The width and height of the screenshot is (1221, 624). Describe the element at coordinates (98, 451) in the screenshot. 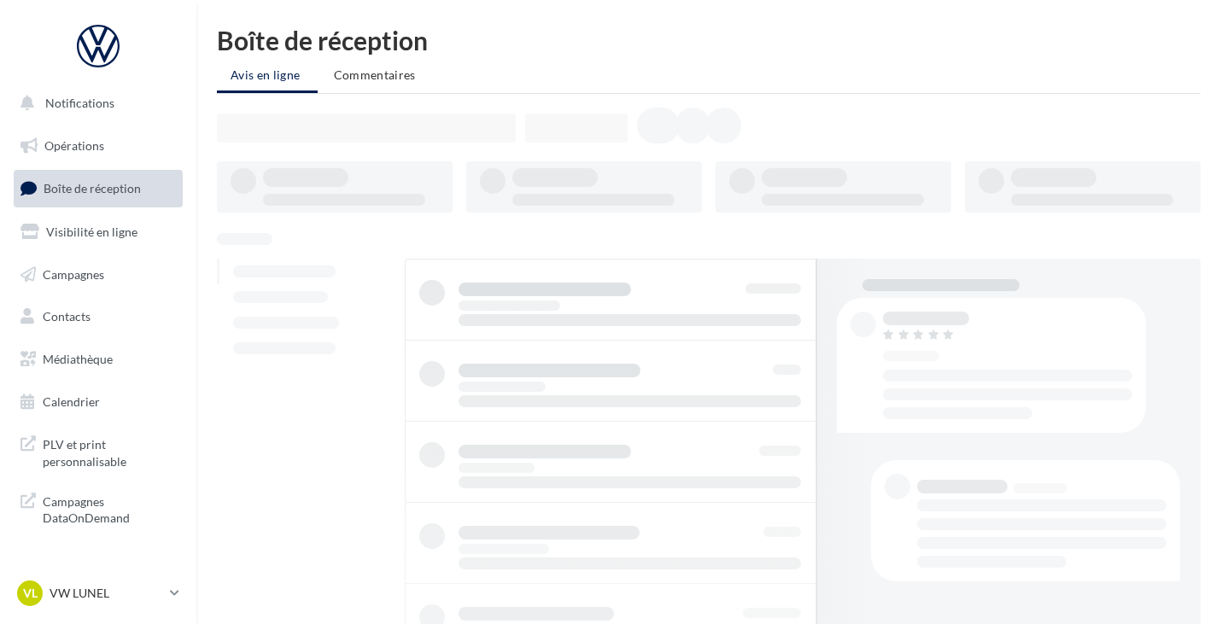

I see `a: PLV et print personnalisable` at that location.